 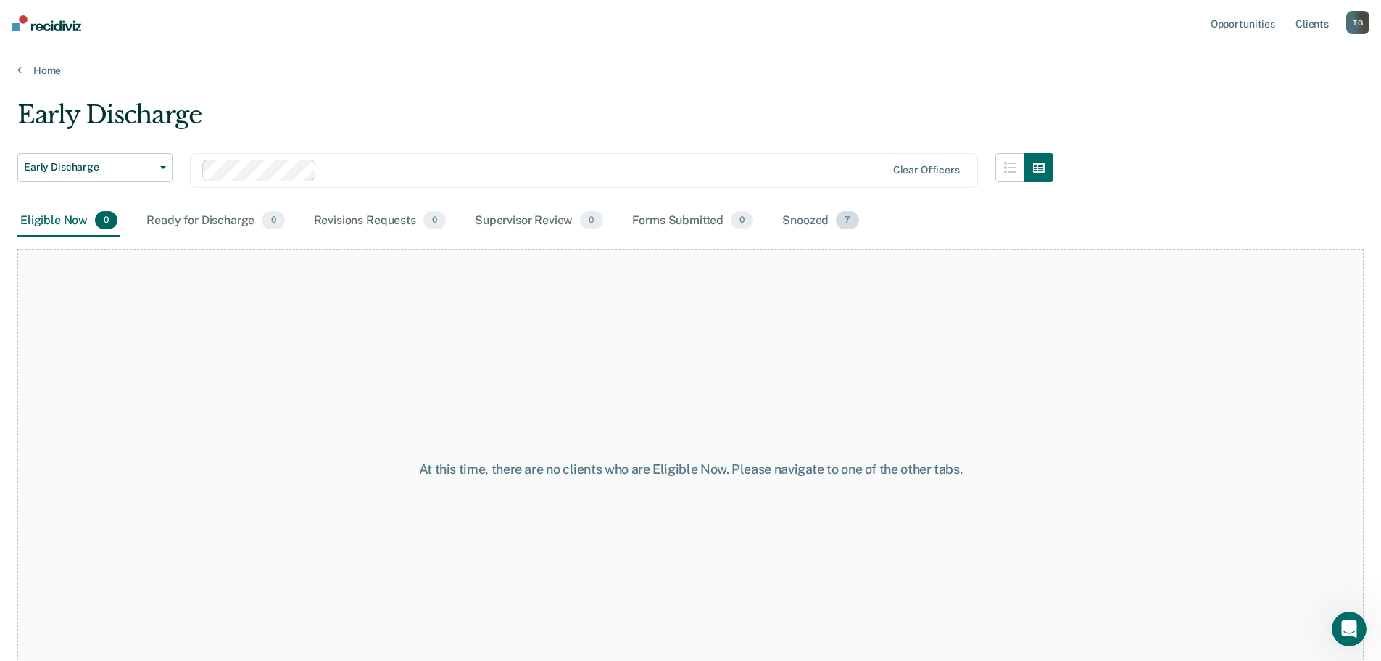 What do you see at coordinates (820, 221) in the screenshot?
I see `div: Snoozed7` at bounding box center [820, 221].